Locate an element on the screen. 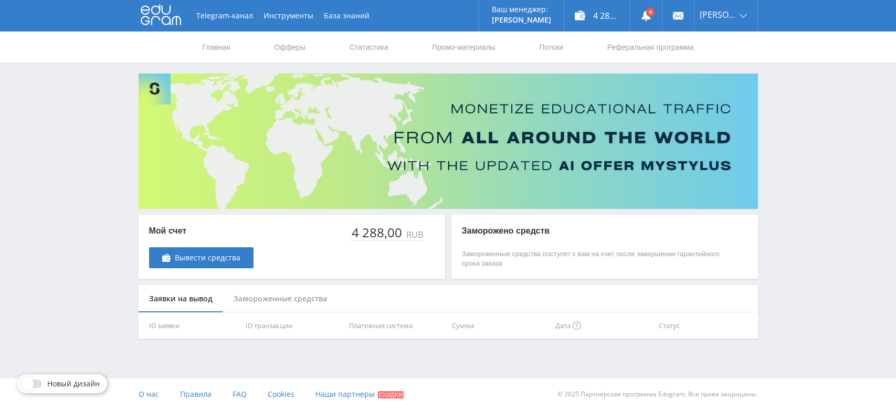  a: Наши партнеры Скидки is located at coordinates (359, 394).